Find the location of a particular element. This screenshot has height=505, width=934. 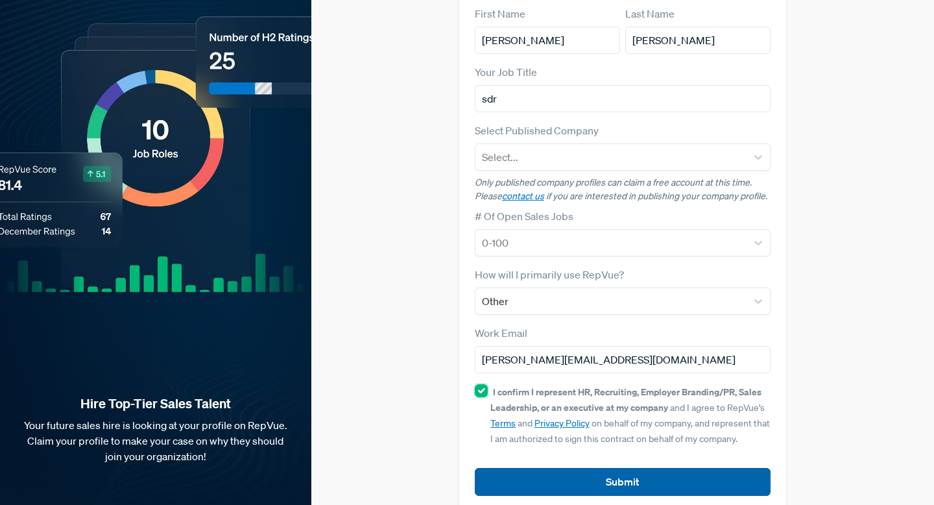

p: Only published company profiles can claim a free account at this time. Please if you are interest... is located at coordinates (623, 189).